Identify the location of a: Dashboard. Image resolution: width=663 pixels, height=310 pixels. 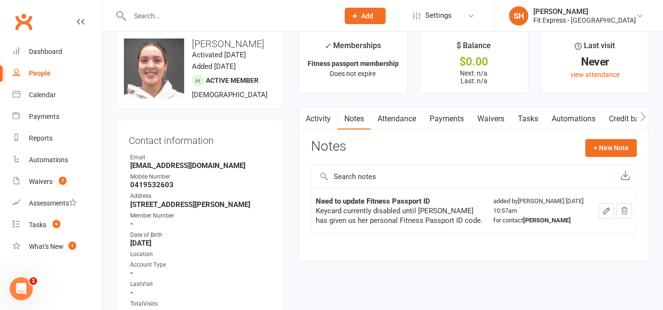
(57, 52).